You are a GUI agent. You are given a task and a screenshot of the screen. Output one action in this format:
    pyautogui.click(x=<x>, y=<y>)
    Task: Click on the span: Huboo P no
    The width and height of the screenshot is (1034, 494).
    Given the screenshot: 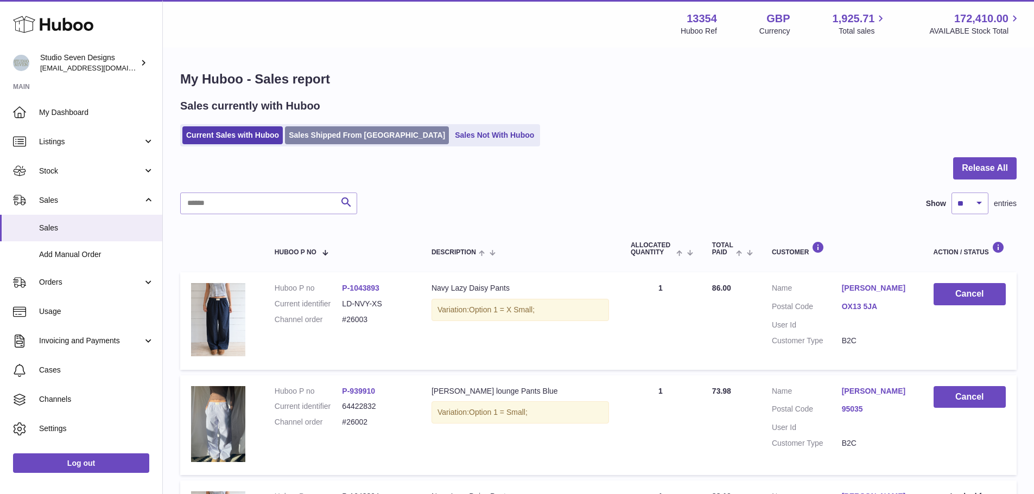 What is the action you would take?
    pyautogui.click(x=295, y=252)
    